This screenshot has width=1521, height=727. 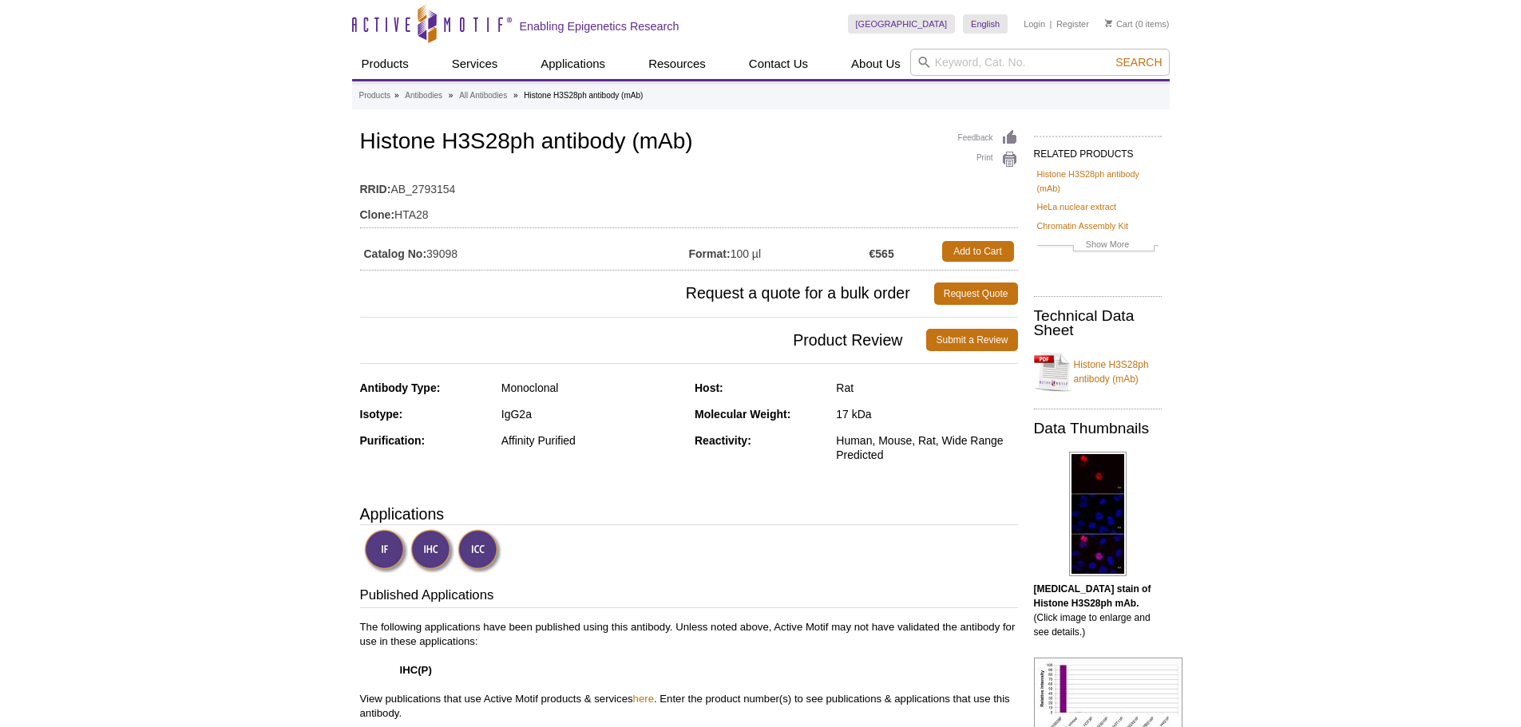 I want to click on span: Product Review, so click(x=644, y=340).